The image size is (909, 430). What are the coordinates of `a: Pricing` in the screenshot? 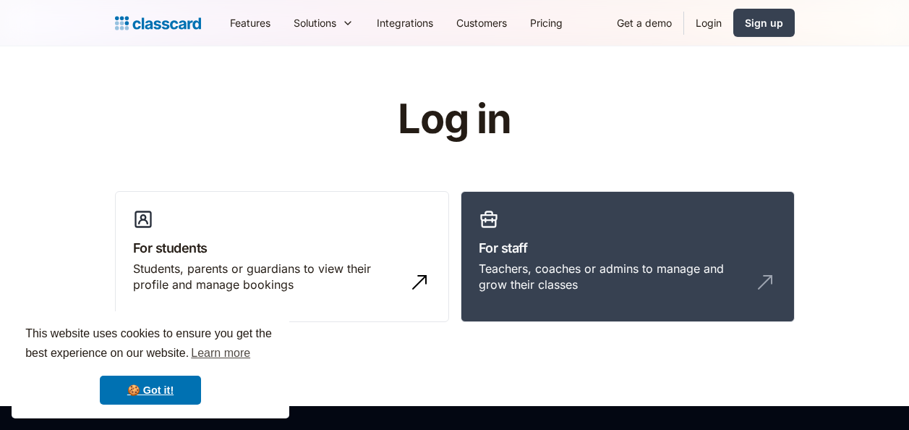 It's located at (546, 22).